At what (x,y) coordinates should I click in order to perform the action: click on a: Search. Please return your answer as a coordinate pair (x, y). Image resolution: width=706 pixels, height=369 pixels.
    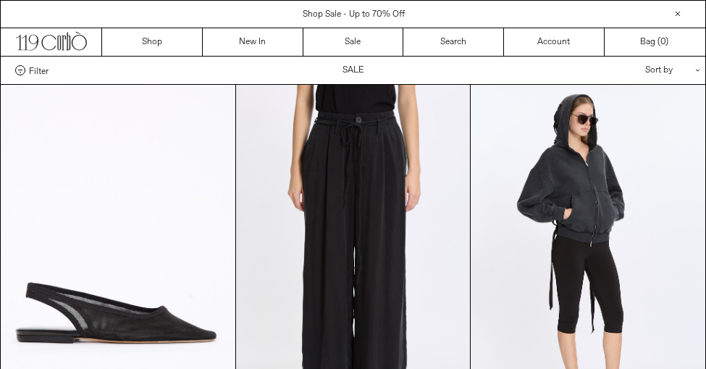
    Looking at the image, I should click on (453, 42).